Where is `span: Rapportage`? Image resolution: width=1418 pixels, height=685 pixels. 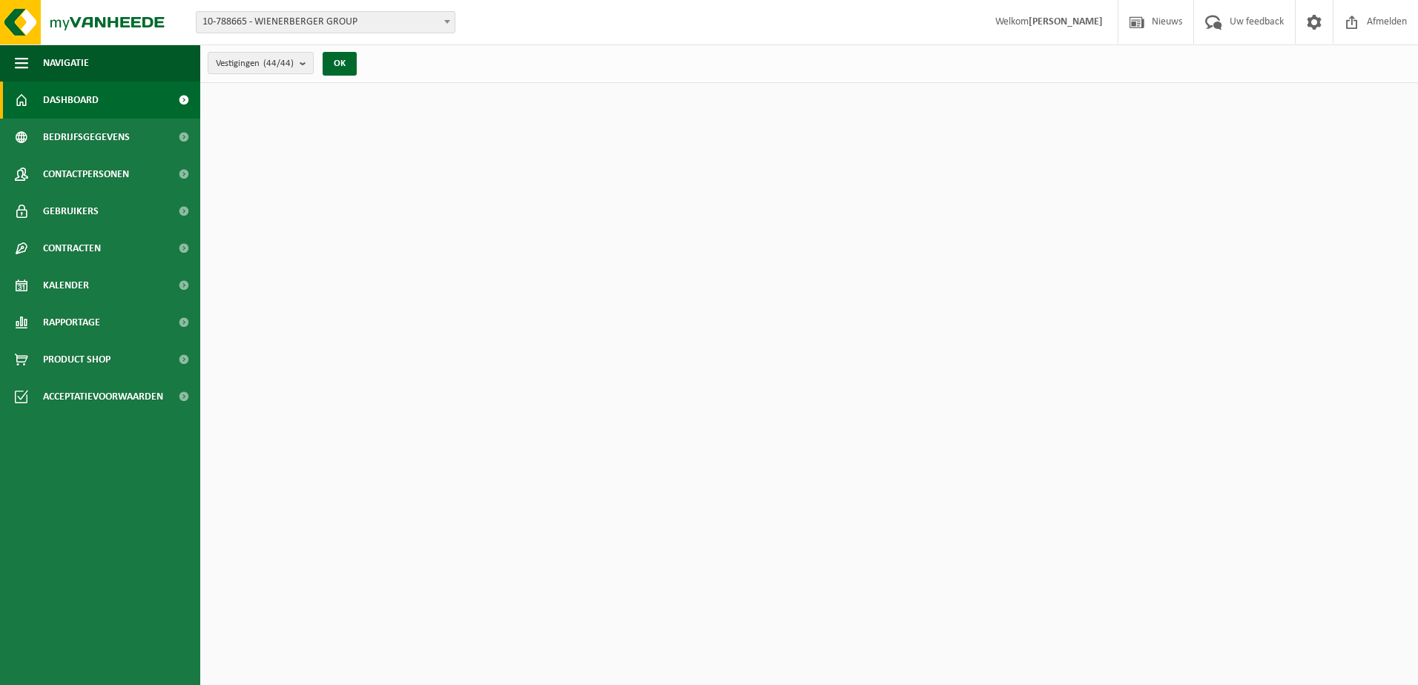
span: Rapportage is located at coordinates (71, 323).